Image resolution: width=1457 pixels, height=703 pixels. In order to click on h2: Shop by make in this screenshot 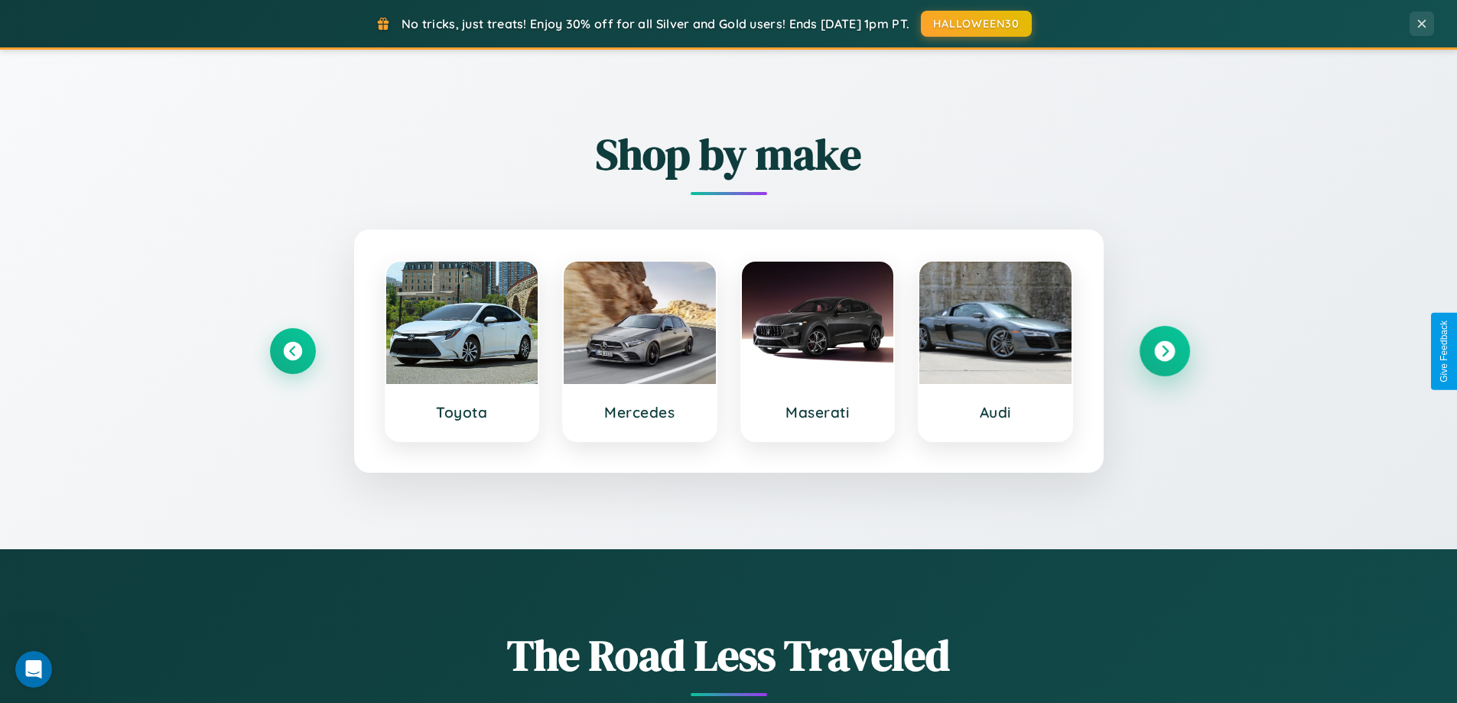, I will do `click(729, 154)`.